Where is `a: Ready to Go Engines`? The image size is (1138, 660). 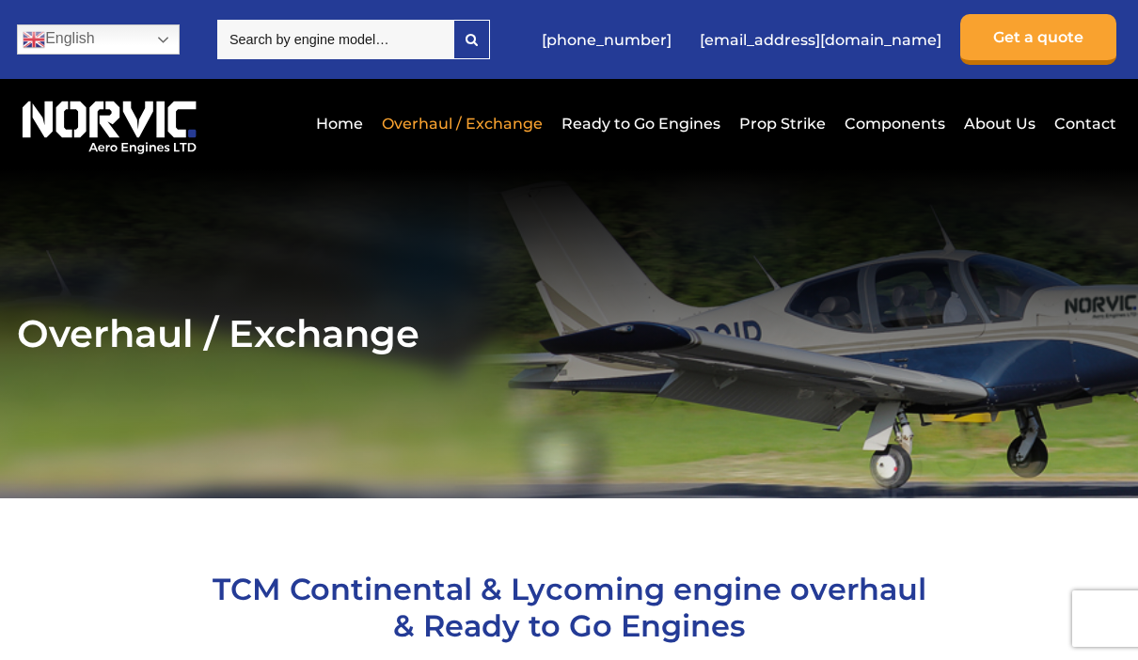
a: Ready to Go Engines is located at coordinates (640, 123).